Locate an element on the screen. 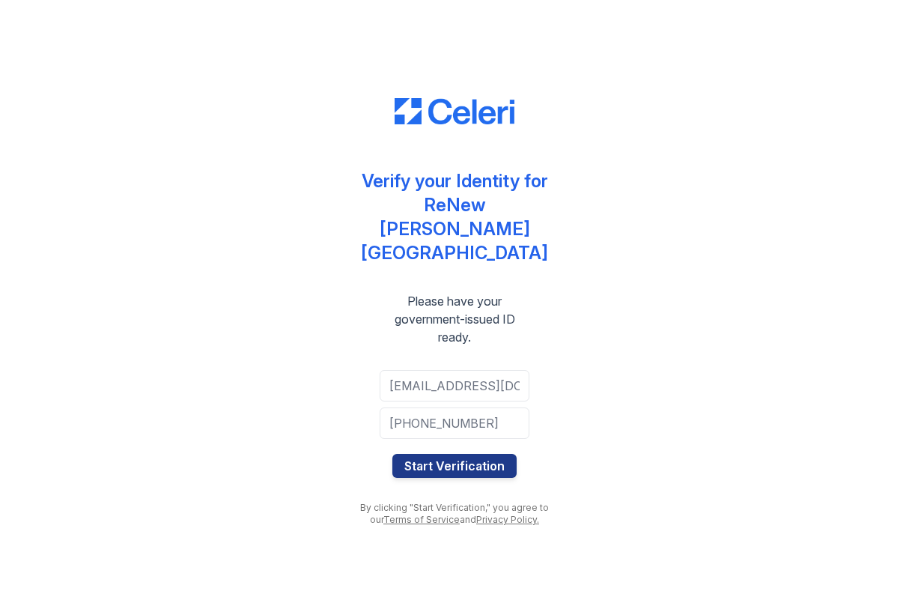 This screenshot has width=909, height=600. img: CE_Logo_Blue-a8612792a0a2168367f1c8372b55b34899dd931a85d93a1a3d3e32e68fde9ad4.png is located at coordinates (455, 112).